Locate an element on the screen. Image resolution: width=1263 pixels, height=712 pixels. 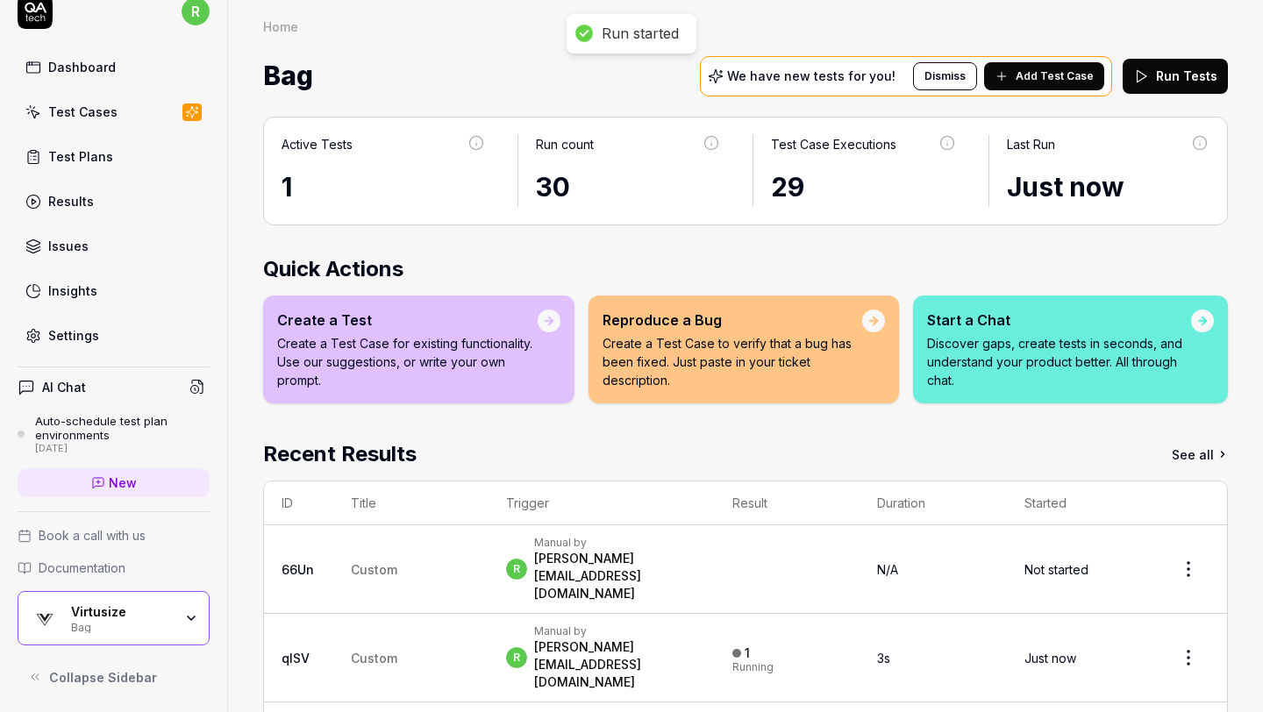
th: Started is located at coordinates (1078, 503).